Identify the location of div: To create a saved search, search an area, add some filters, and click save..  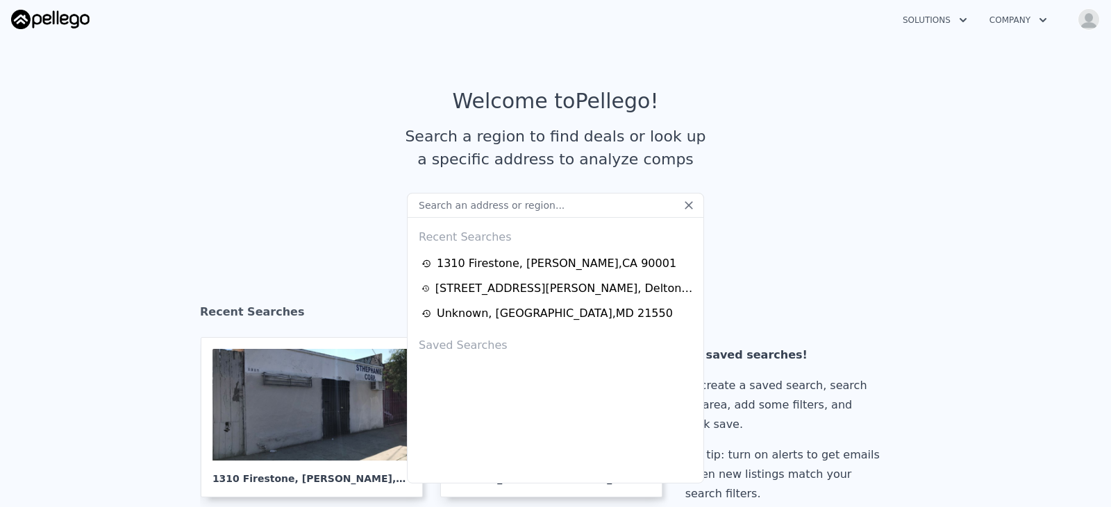
(785, 405).